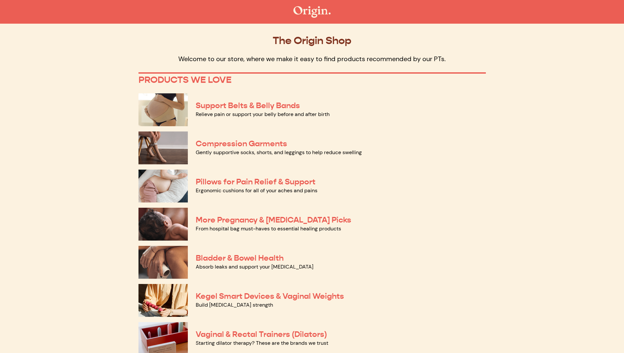  What do you see at coordinates (239, 258) in the screenshot?
I see `a: Bladder & Bowel Health` at bounding box center [239, 258].